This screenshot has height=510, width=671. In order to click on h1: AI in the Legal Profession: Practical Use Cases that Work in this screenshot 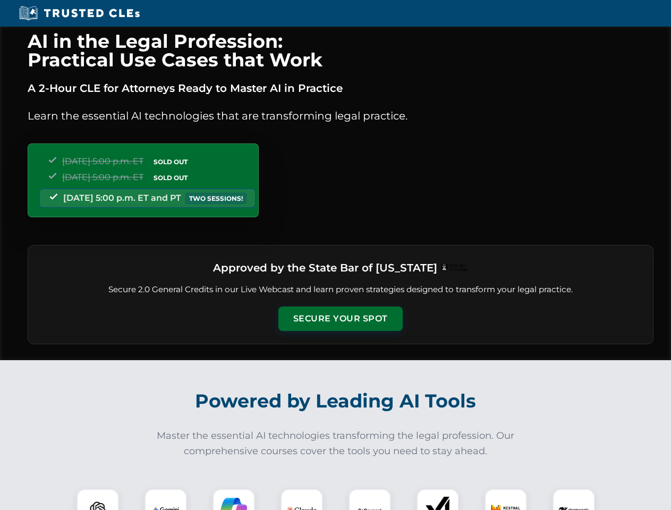, I will do `click(341, 50)`.